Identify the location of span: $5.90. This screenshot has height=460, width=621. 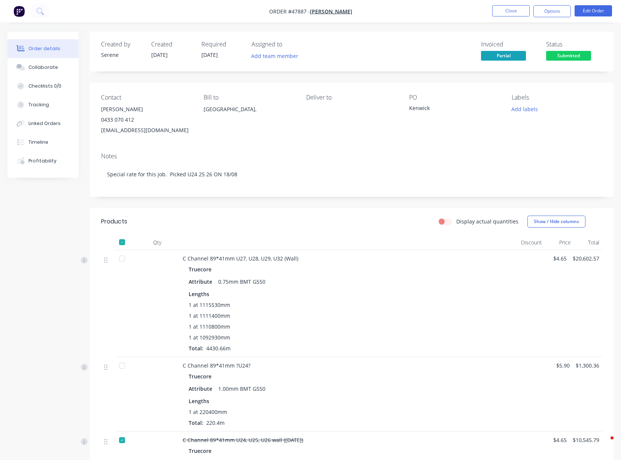
(559, 365).